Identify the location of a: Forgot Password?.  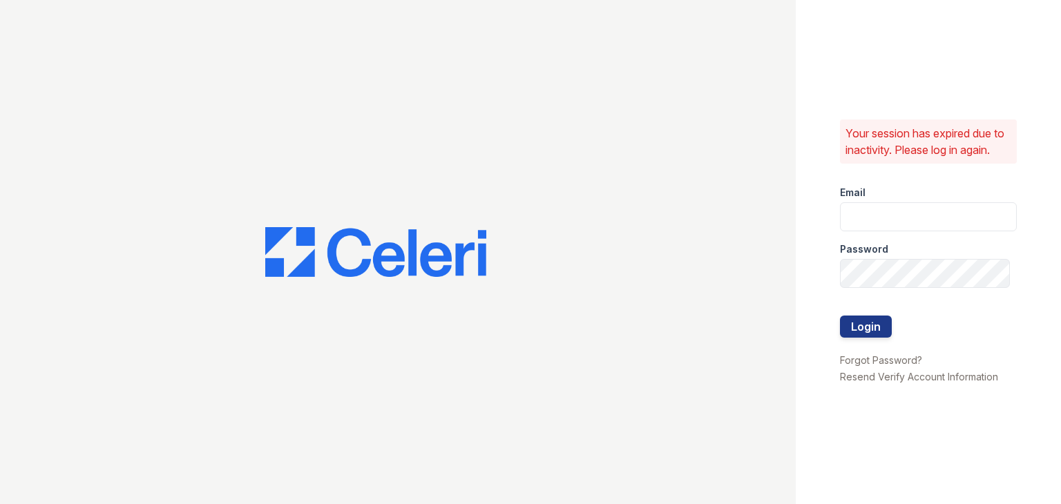
(881, 360).